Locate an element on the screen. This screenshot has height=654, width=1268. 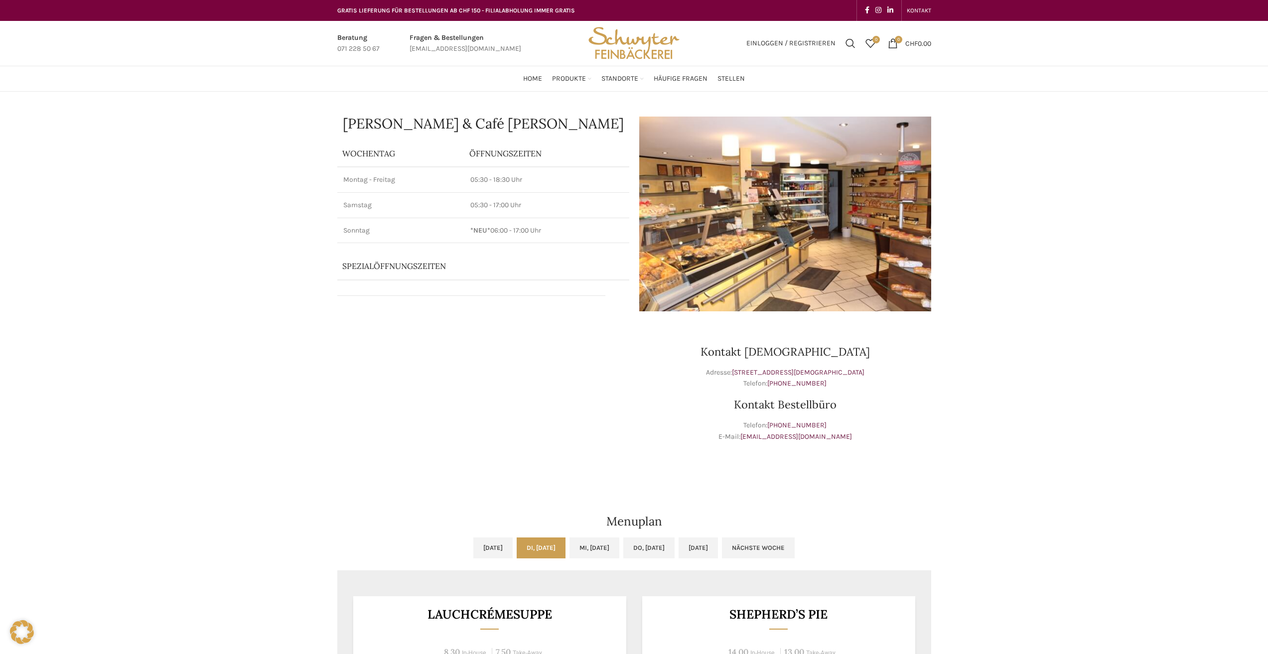
div: Suchen is located at coordinates (850, 43).